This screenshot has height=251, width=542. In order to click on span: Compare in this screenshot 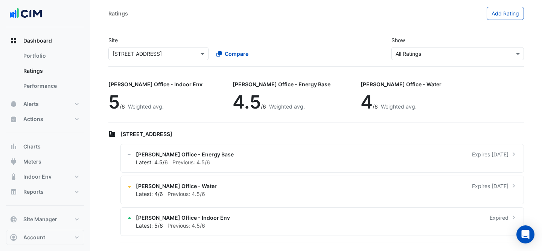, I will do `click(236, 53)`.